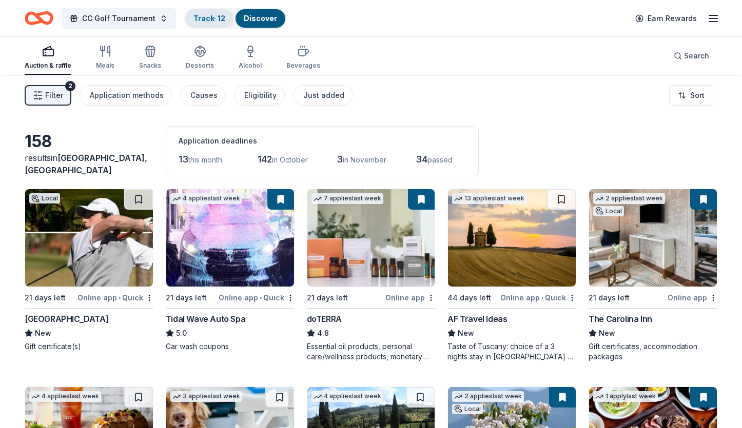 This screenshot has height=428, width=742. I want to click on div: Just added, so click(324, 95).